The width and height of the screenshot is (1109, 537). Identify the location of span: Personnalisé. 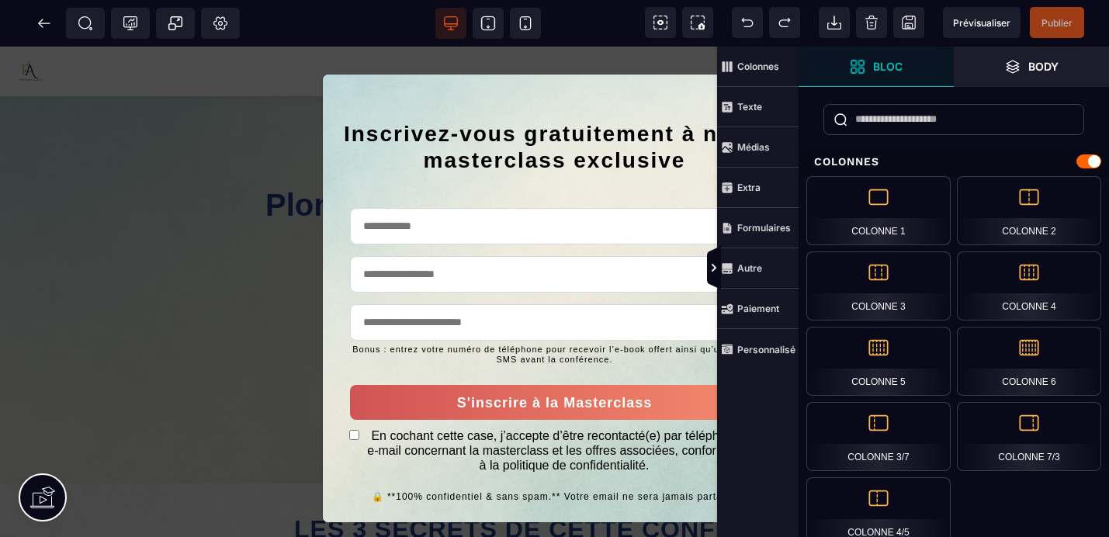
(758, 349).